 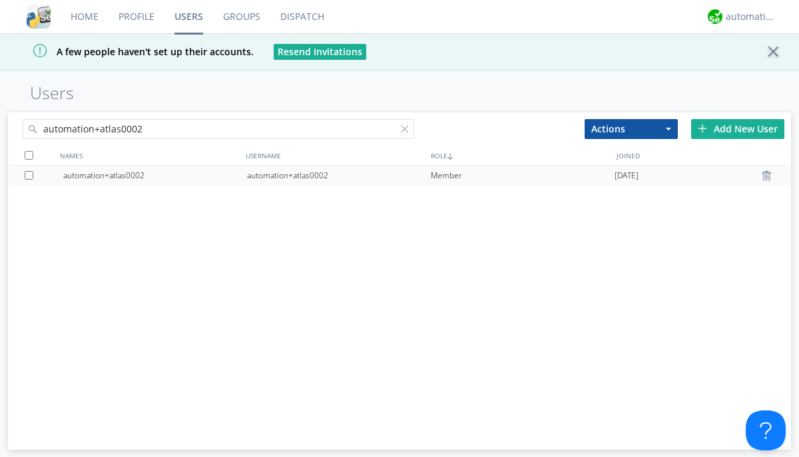 What do you see at coordinates (715, 17) in the screenshot?
I see `img: d2d01cd9b4174d08988066c6d424eccd` at bounding box center [715, 17].